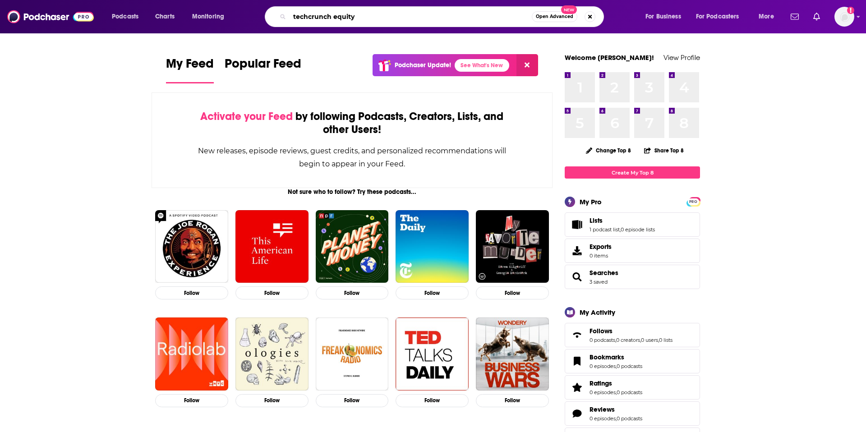  Describe the element at coordinates (352, 192) in the screenshot. I see `div: Not sure who to follow? Try these podcasts...` at that location.